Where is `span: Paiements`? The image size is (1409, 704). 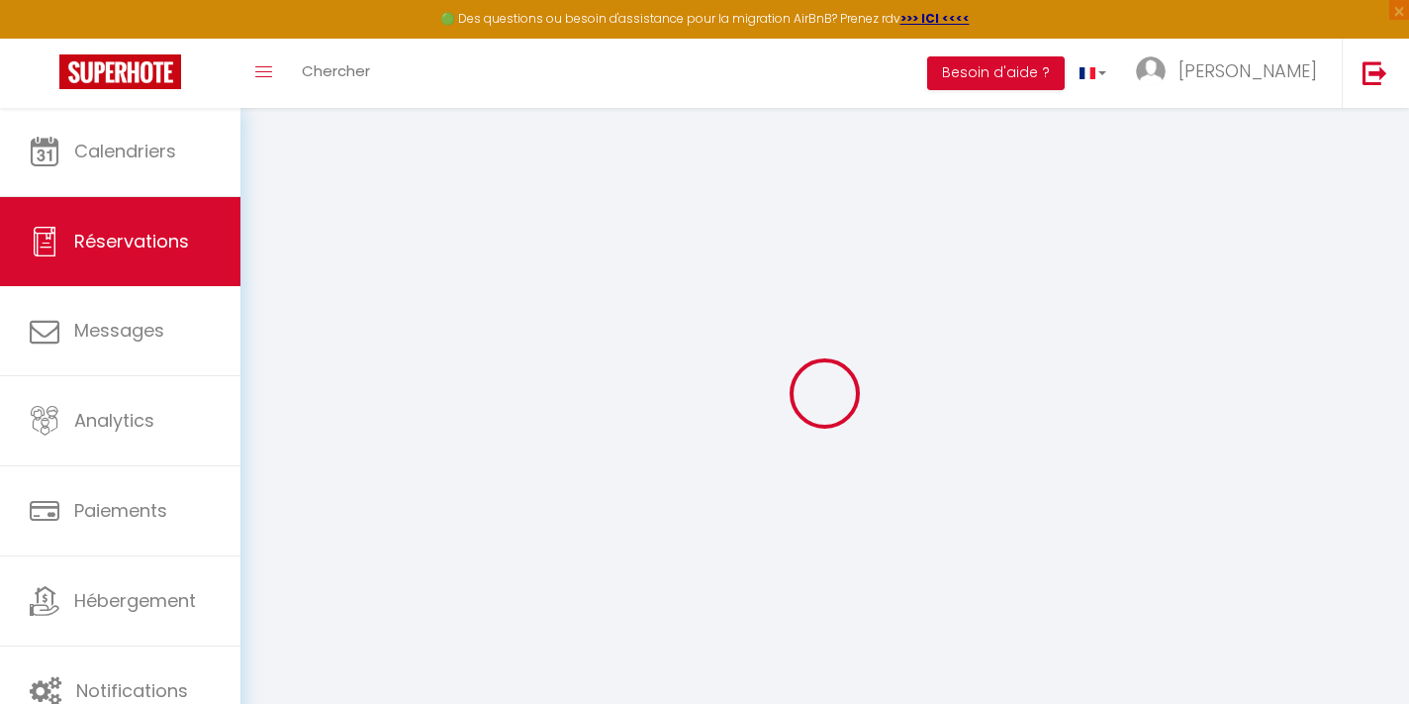 span: Paiements is located at coordinates (121, 510).